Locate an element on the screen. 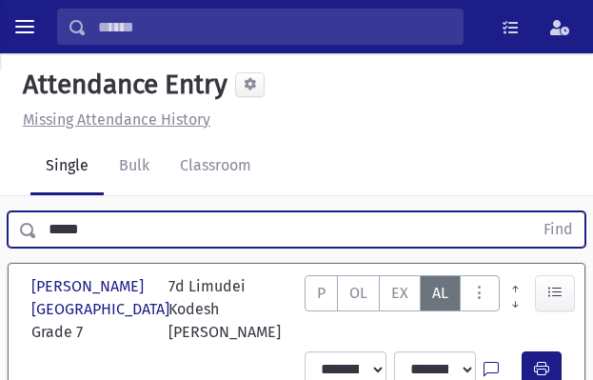 This screenshot has height=380, width=593. u: Missing Attendance History is located at coordinates (116, 119).